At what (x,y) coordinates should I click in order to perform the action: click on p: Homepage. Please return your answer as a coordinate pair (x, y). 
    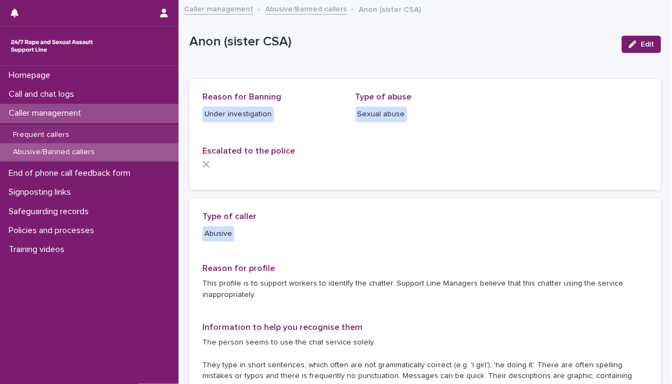
    Looking at the image, I should click on (31, 75).